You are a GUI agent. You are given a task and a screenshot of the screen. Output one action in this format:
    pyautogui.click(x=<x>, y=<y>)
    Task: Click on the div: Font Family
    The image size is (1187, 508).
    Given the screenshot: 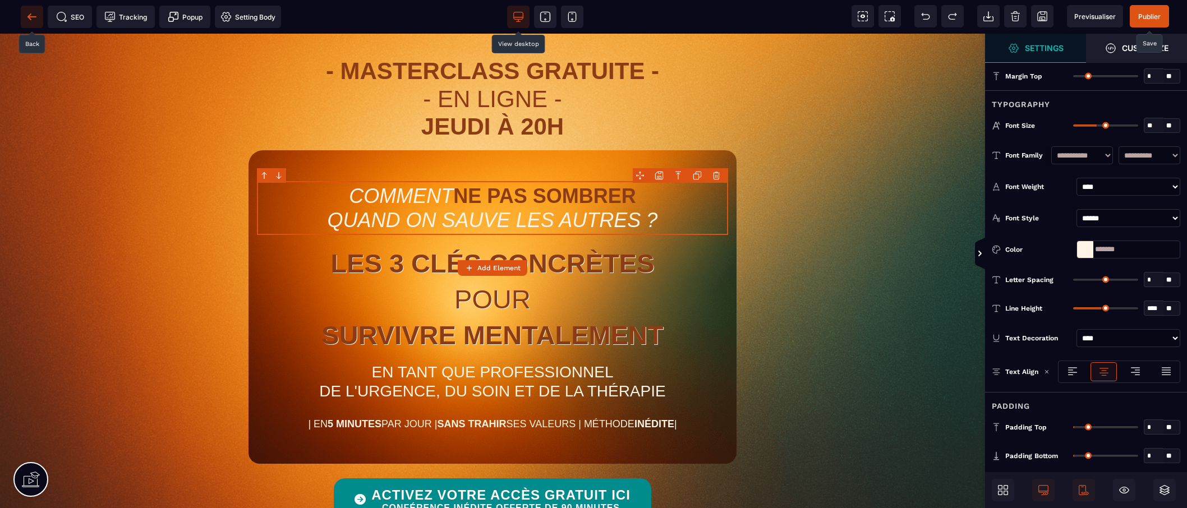 What is the action you would take?
    pyautogui.click(x=1025, y=155)
    